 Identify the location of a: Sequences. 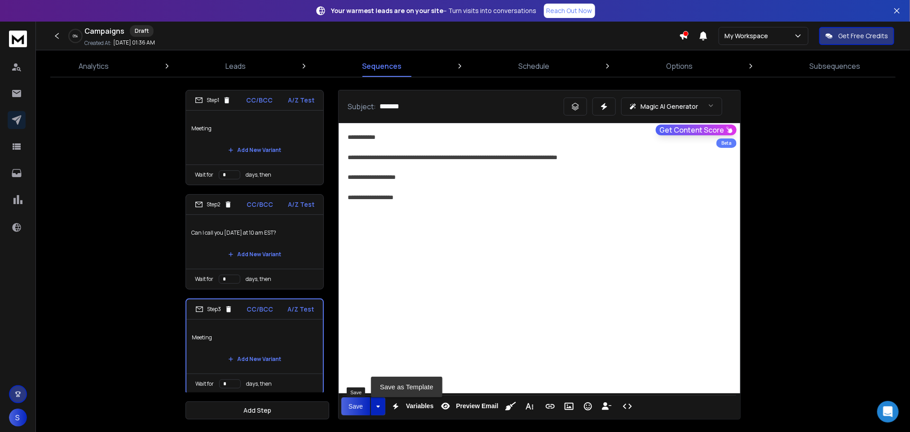
(382, 66).